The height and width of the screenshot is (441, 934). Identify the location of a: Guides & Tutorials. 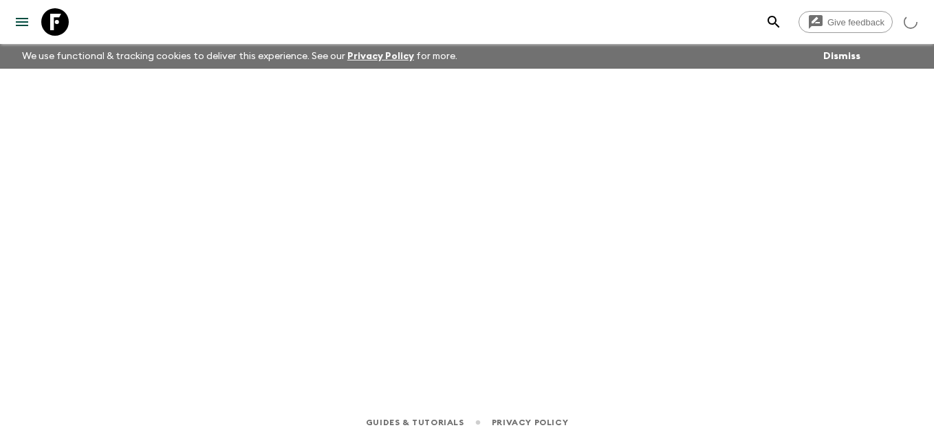
(415, 423).